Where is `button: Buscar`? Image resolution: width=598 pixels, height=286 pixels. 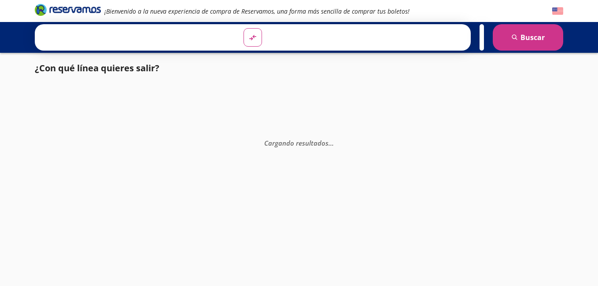 button: Buscar is located at coordinates (528, 37).